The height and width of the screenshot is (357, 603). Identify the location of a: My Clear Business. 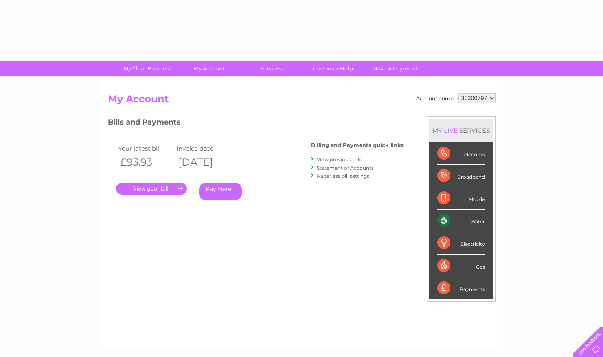
(147, 68).